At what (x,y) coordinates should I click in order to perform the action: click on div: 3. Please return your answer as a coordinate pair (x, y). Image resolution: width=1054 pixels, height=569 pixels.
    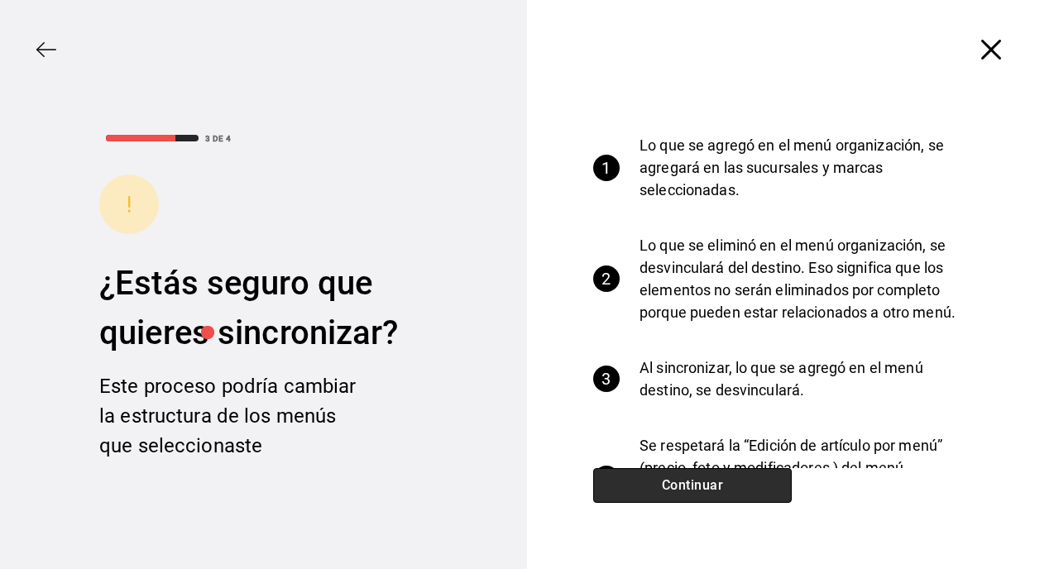
    Looking at the image, I should click on (606, 379).